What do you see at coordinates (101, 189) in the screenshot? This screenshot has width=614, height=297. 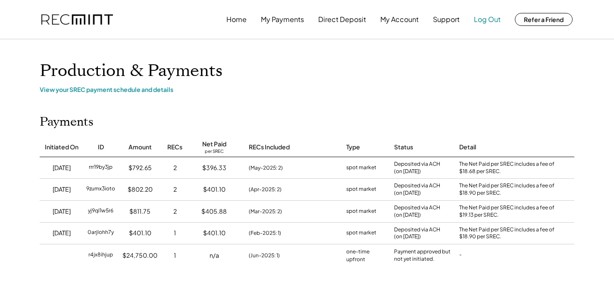 I see `div: 9zumx3ioto` at bounding box center [101, 189].